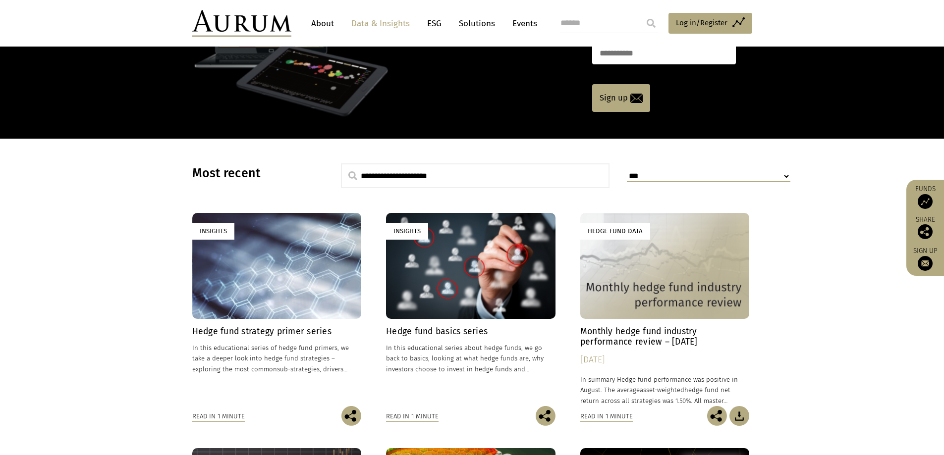  What do you see at coordinates (522, 23) in the screenshot?
I see `a: Events` at bounding box center [522, 23].